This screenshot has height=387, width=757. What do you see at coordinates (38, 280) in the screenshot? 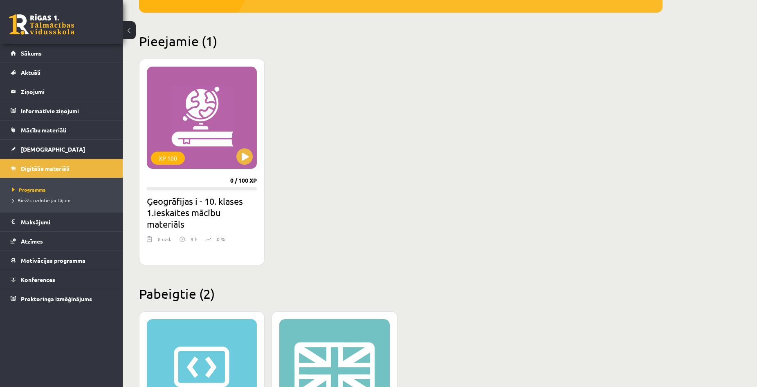
I see `span: Konferences` at bounding box center [38, 280].